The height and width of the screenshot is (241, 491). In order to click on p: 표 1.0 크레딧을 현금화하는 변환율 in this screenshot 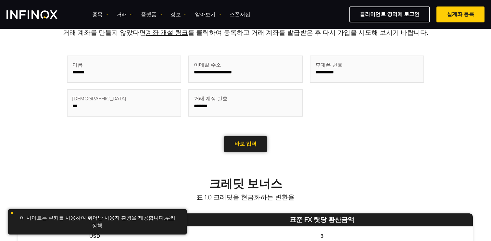, I will do `click(246, 198)`.